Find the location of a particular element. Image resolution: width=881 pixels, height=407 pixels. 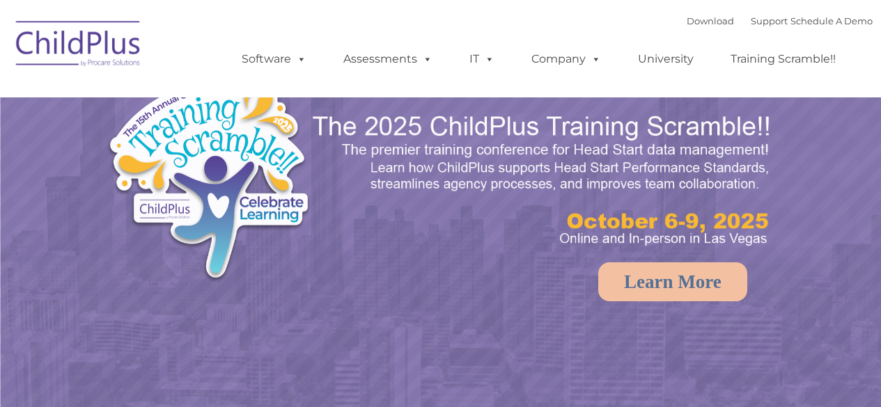

a: Learn More is located at coordinates (673, 282).